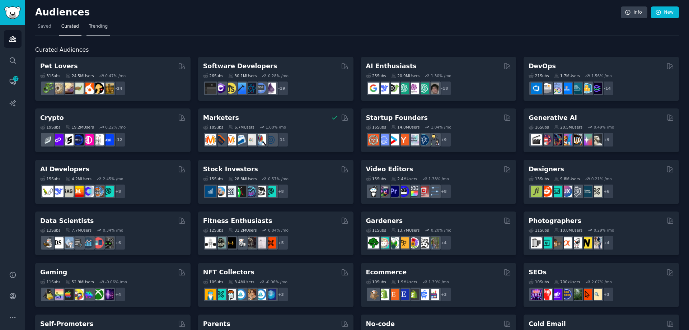  What do you see at coordinates (438, 179) in the screenshot?
I see `div: 1.38 % /mo` at bounding box center [438, 179].